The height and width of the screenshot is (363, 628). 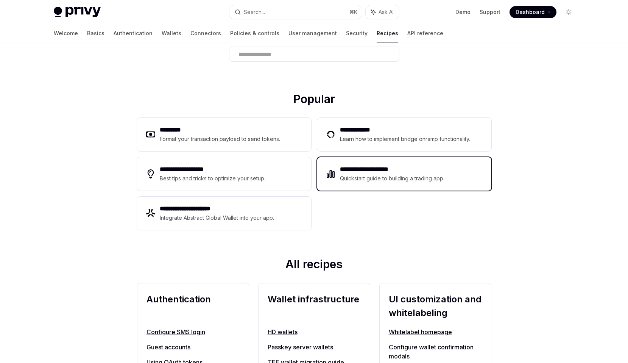 What do you see at coordinates (533, 12) in the screenshot?
I see `a: Dashboard` at bounding box center [533, 12].